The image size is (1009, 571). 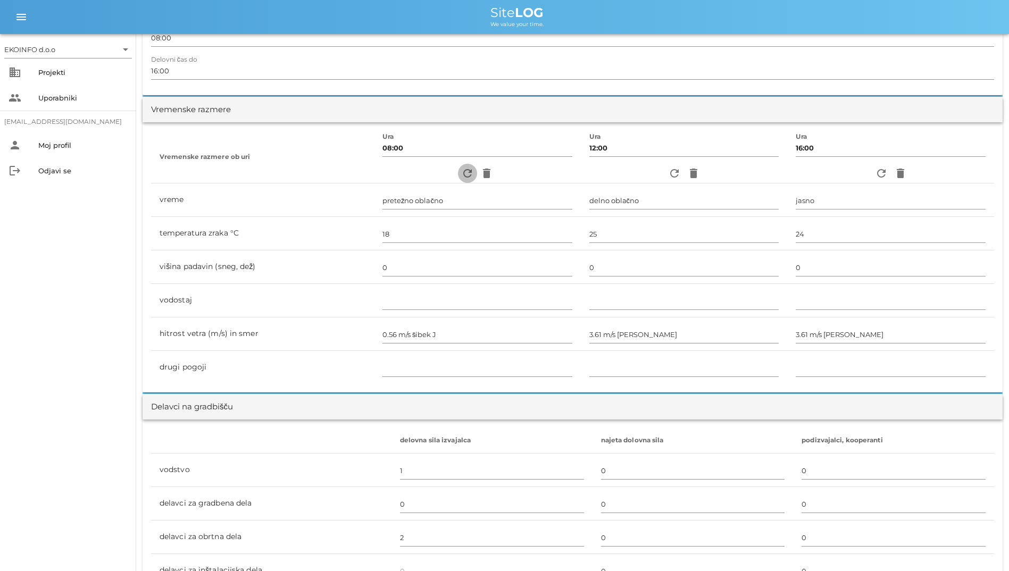 I want to click on td: delavci za gradbena dela, so click(x=271, y=504).